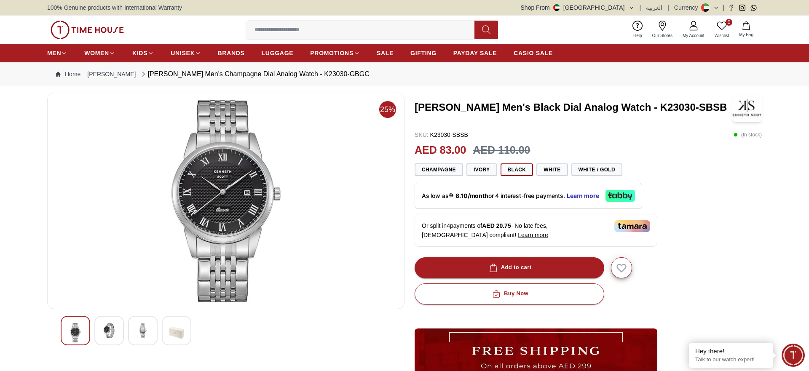 The height and width of the screenshot is (371, 809). Describe the element at coordinates (632, 226) in the screenshot. I see `img: Tamara` at that location.